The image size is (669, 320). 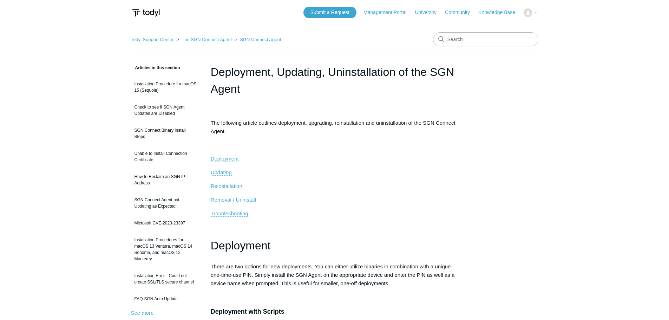 I want to click on a: Knowledge Base, so click(x=500, y=12).